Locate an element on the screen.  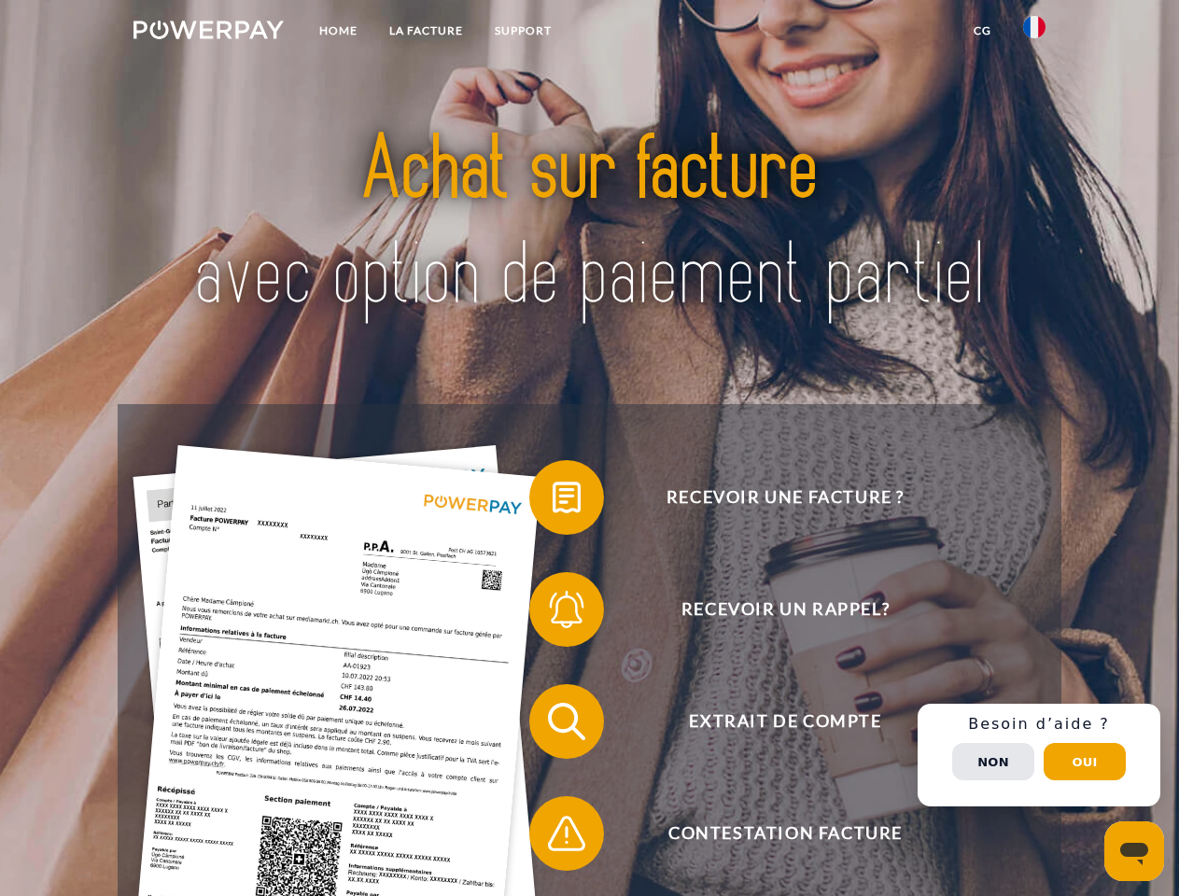
button: Recevoir une facture ? is located at coordinates (772, 497).